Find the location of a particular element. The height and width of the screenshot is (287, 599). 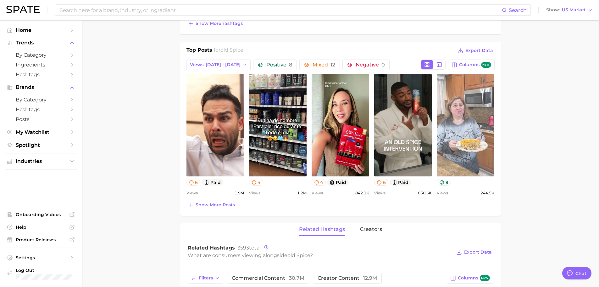

button: Filters is located at coordinates (205, 278).